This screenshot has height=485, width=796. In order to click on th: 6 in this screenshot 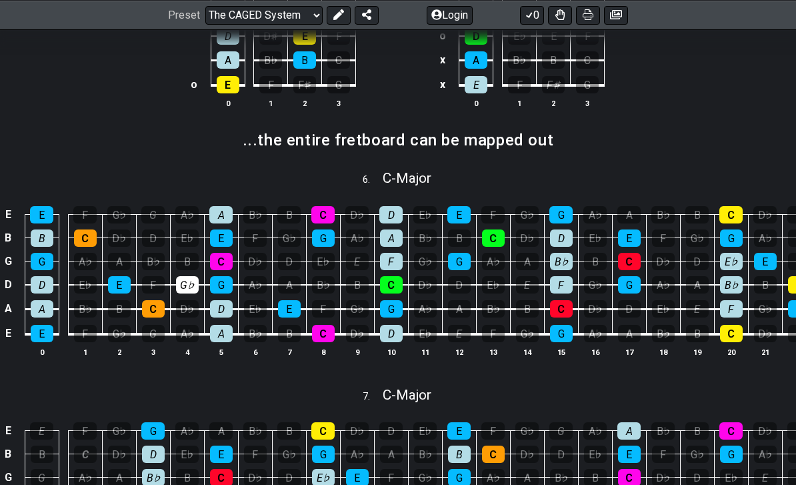, I will do `click(255, 351)`.